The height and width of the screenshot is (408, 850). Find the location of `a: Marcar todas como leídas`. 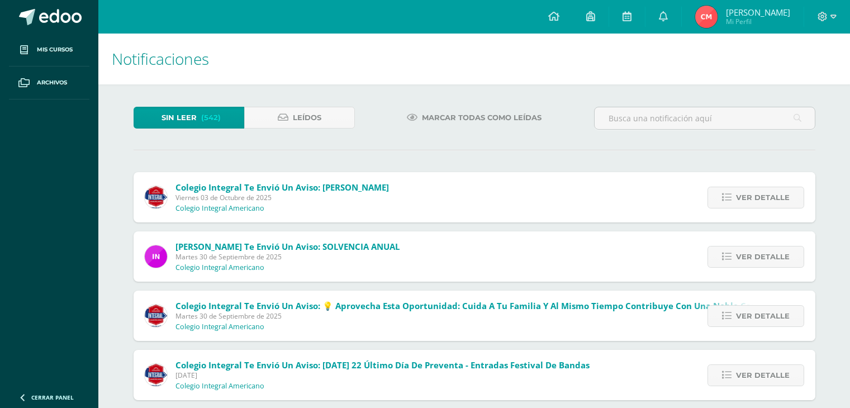

a: Marcar todas como leídas is located at coordinates (474, 117).